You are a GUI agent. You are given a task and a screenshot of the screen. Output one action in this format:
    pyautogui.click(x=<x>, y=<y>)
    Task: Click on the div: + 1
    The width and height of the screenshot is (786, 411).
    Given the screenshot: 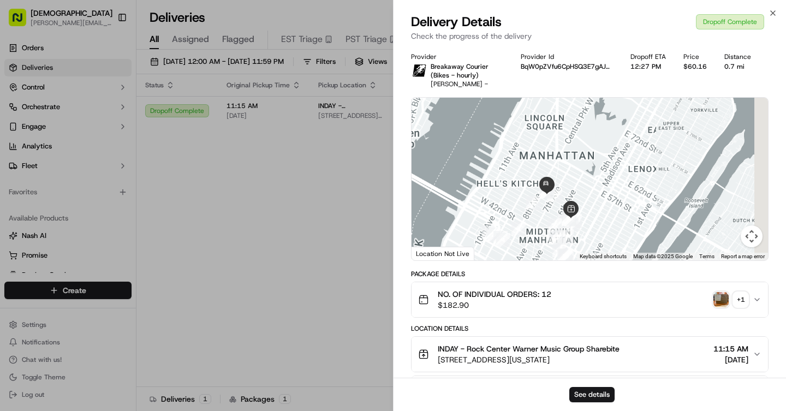 What is the action you would take?
    pyautogui.click(x=741, y=300)
    